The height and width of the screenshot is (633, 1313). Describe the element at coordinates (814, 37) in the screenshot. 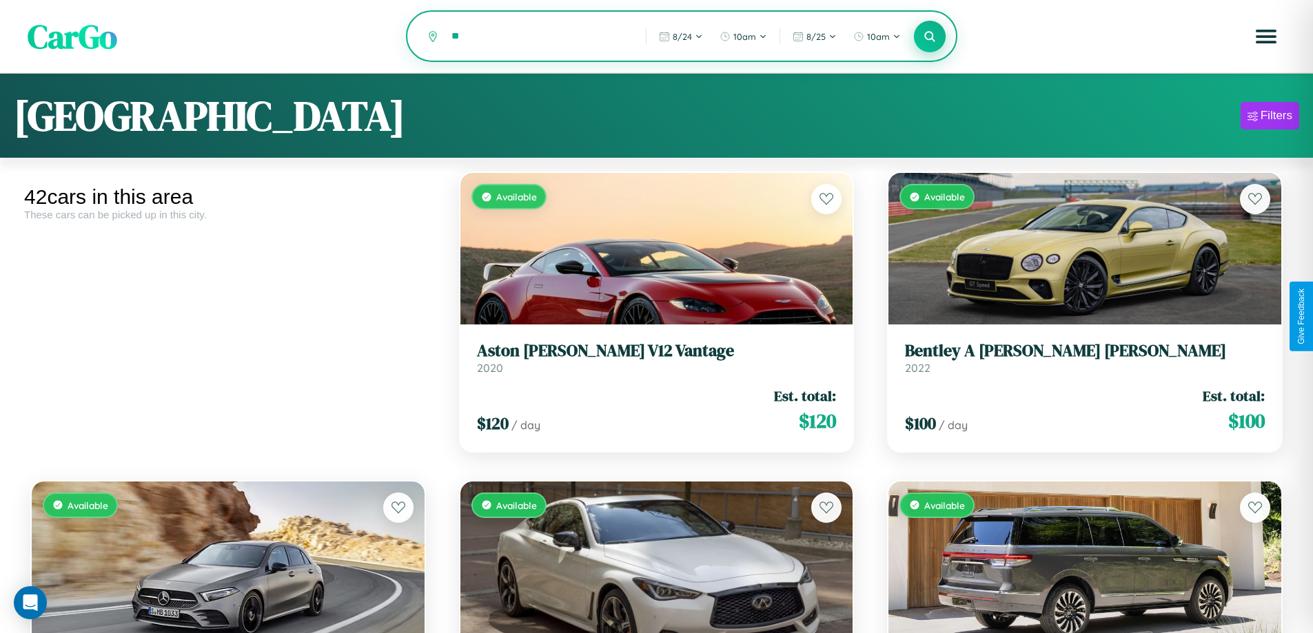

I see `button: 8/25` at that location.